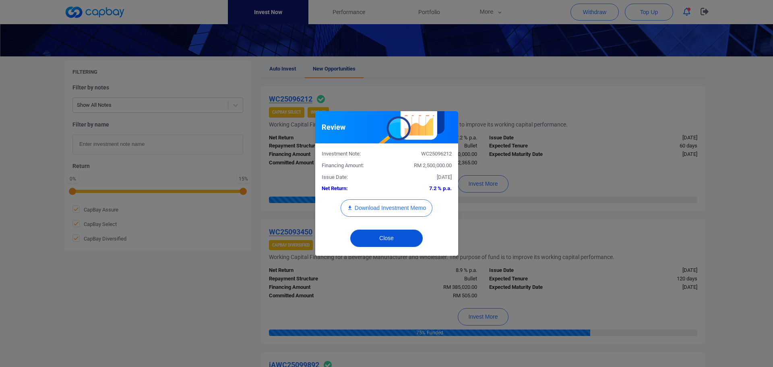  What do you see at coordinates (422, 154) in the screenshot?
I see `div: WC25096212` at bounding box center [422, 154].